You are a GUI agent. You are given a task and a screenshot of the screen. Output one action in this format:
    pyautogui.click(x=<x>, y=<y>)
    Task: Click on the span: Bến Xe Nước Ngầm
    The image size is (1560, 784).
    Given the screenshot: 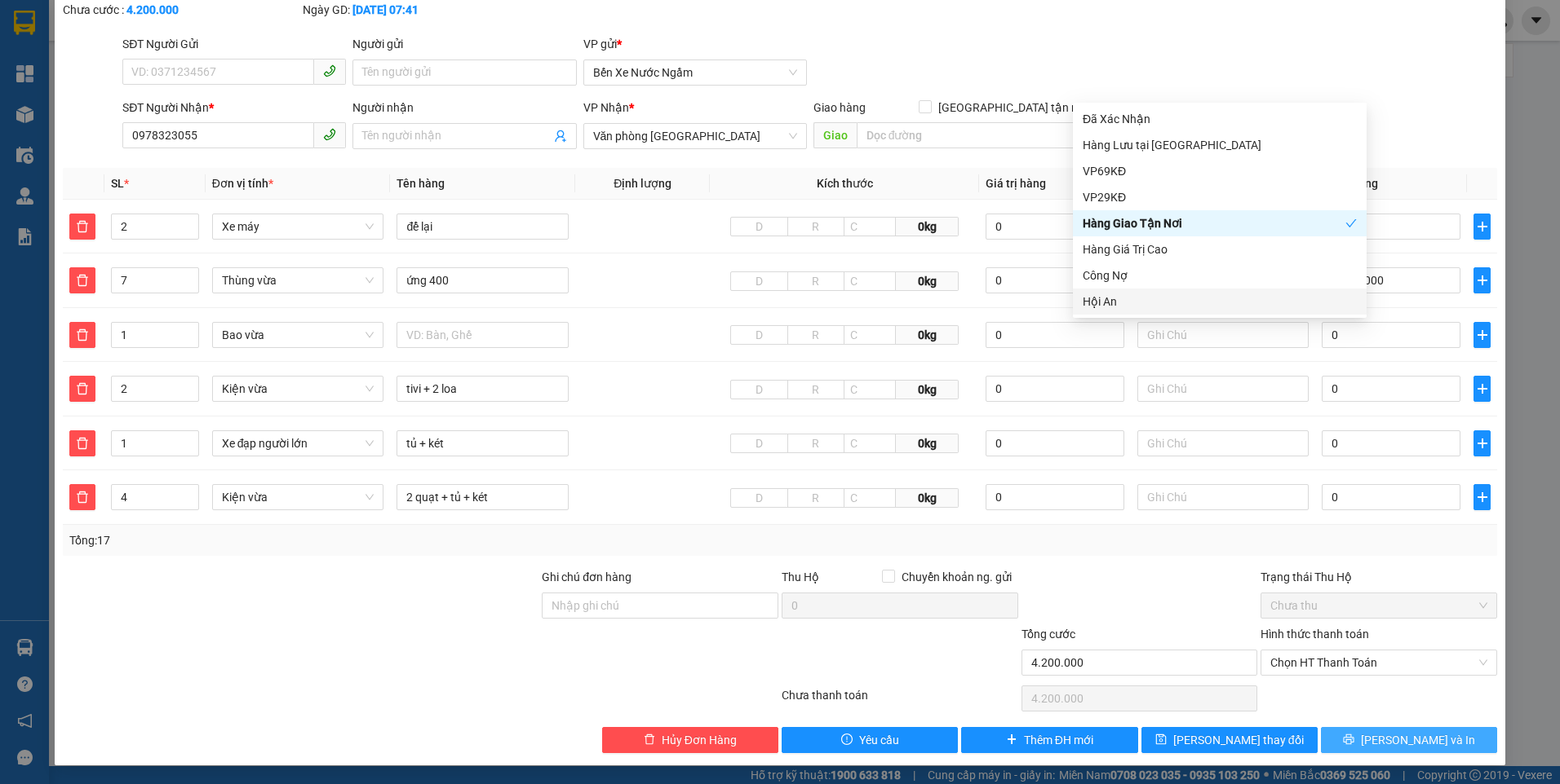 What is the action you would take?
    pyautogui.click(x=695, y=73)
    